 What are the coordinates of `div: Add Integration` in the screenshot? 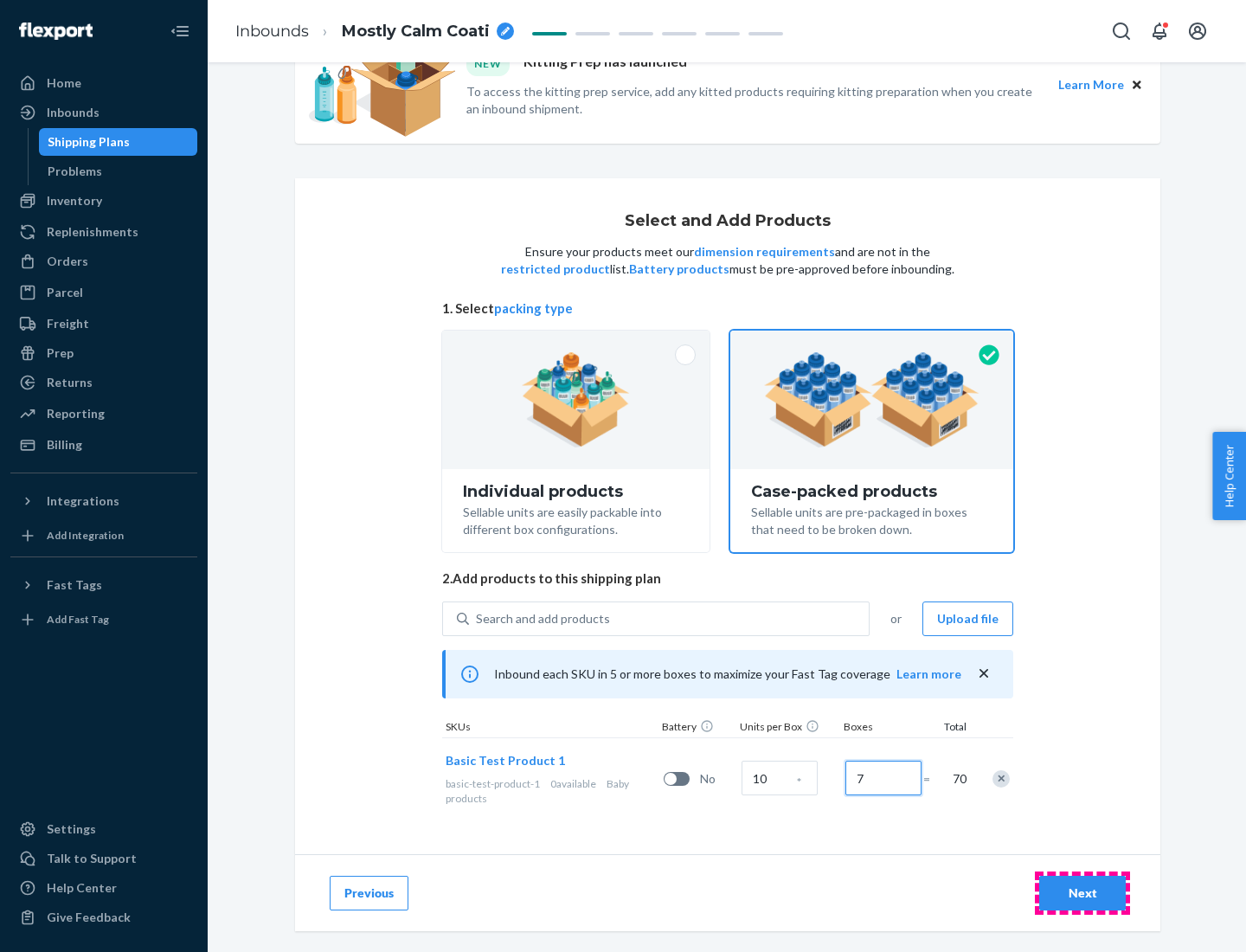 It's located at (85, 535).